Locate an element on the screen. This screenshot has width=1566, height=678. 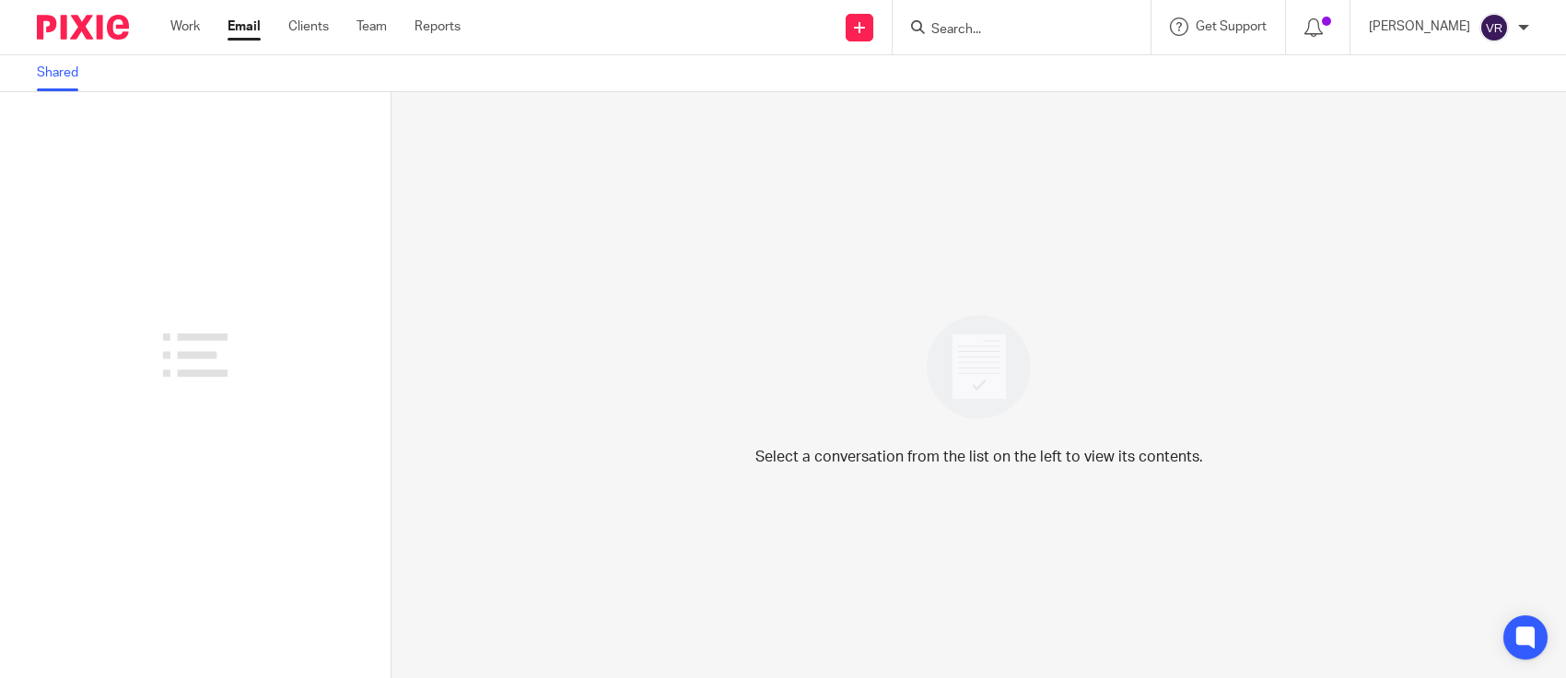
input: Search is located at coordinates (1012, 30).